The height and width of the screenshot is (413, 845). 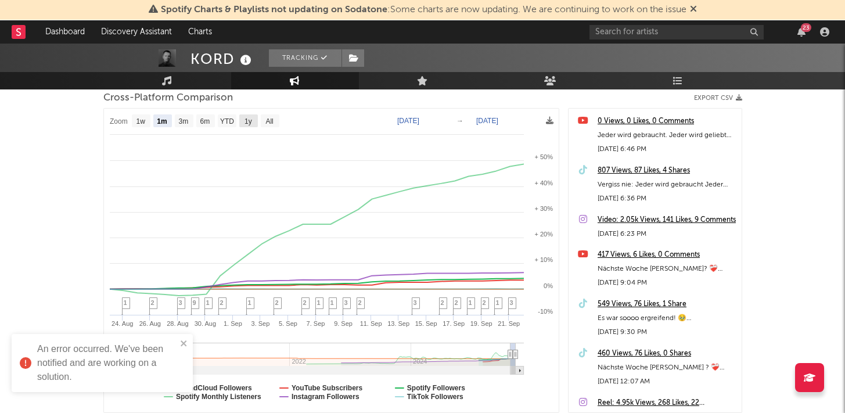 I want to click on a: Discovery Assistant, so click(x=136, y=32).